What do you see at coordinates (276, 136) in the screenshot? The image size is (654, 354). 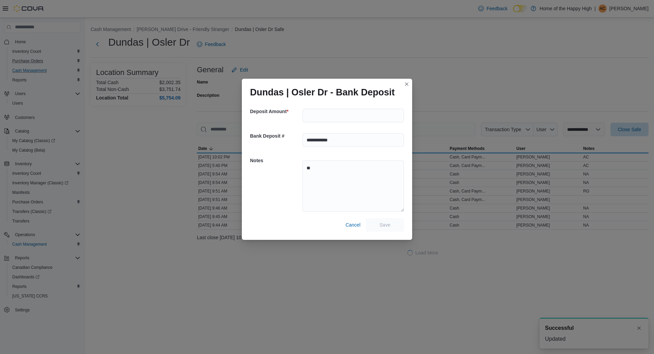 I see `h5: Bank Deposit #` at bounding box center [276, 136].